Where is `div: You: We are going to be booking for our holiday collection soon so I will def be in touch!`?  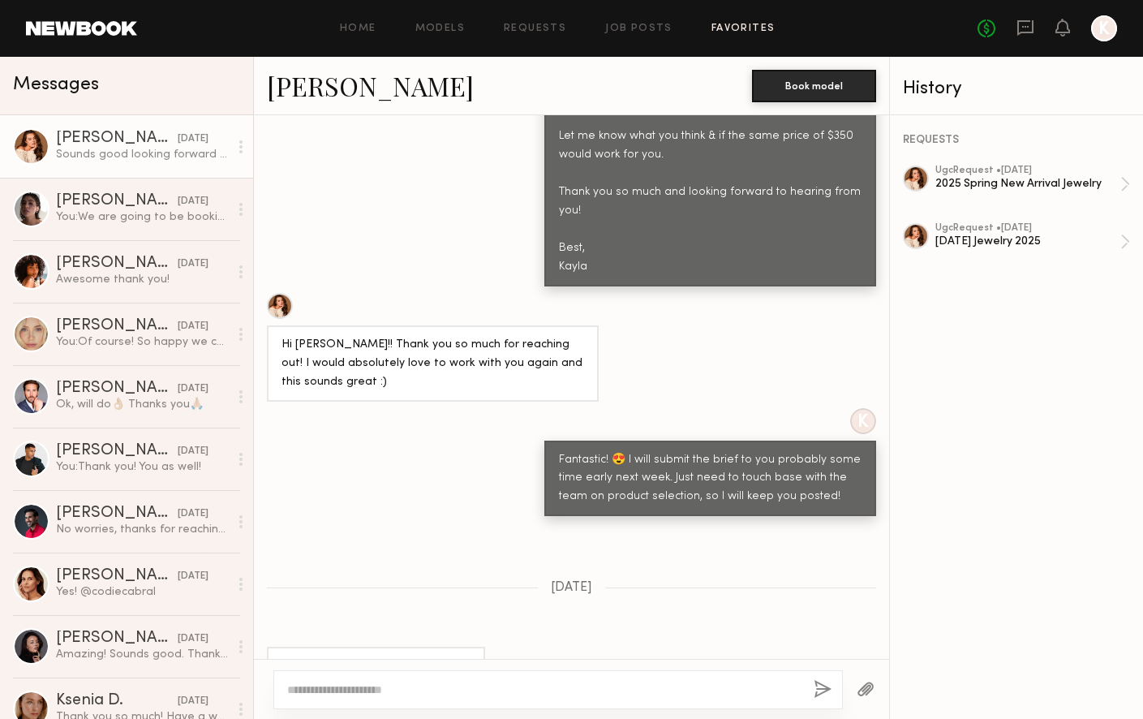
div: You: We are going to be booking for our holiday collection soon so I will def be in touch! is located at coordinates (142, 217).